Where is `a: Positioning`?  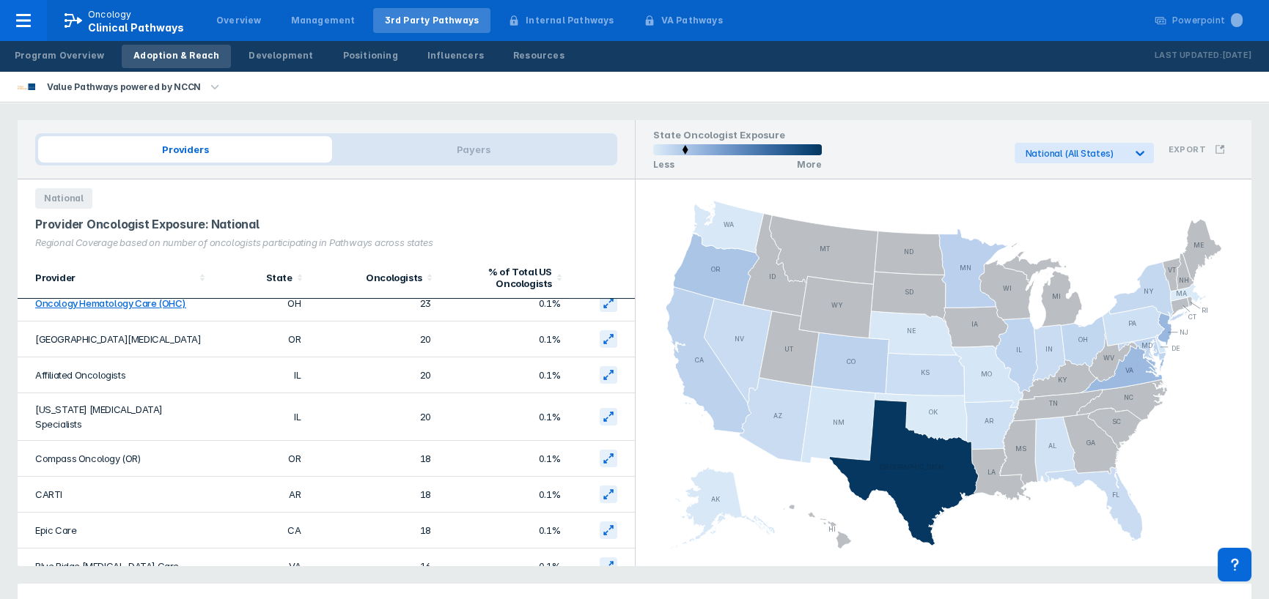 a: Positioning is located at coordinates (370, 56).